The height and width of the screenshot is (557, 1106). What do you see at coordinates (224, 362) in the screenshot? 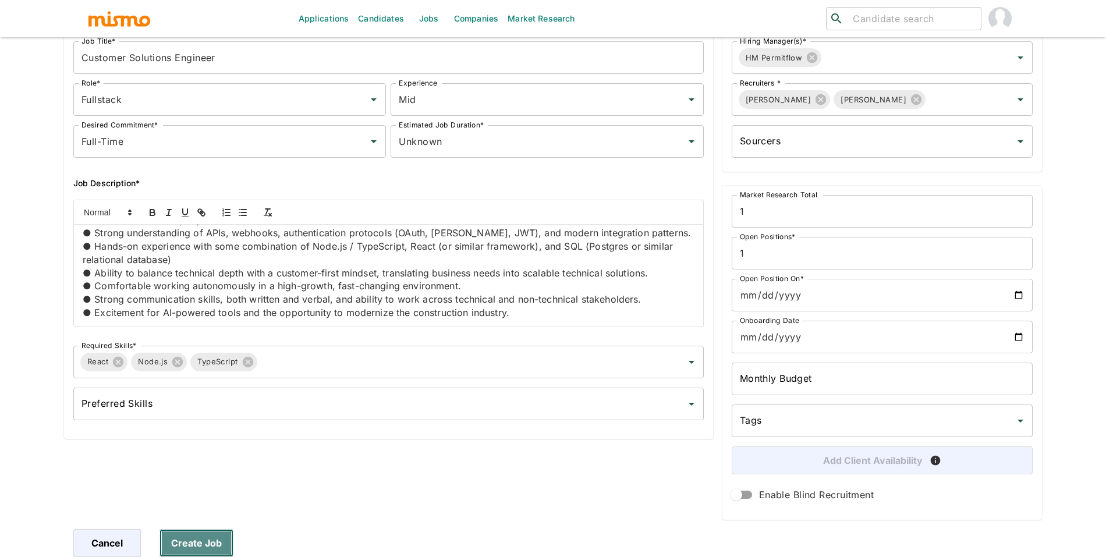
I see `div: TypeScript` at bounding box center [224, 362].